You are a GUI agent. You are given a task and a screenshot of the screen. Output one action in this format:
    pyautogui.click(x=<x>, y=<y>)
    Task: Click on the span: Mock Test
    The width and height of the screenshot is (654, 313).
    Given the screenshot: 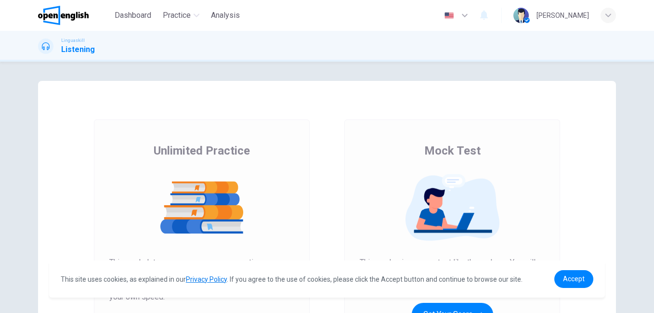 What is the action you would take?
    pyautogui.click(x=452, y=151)
    